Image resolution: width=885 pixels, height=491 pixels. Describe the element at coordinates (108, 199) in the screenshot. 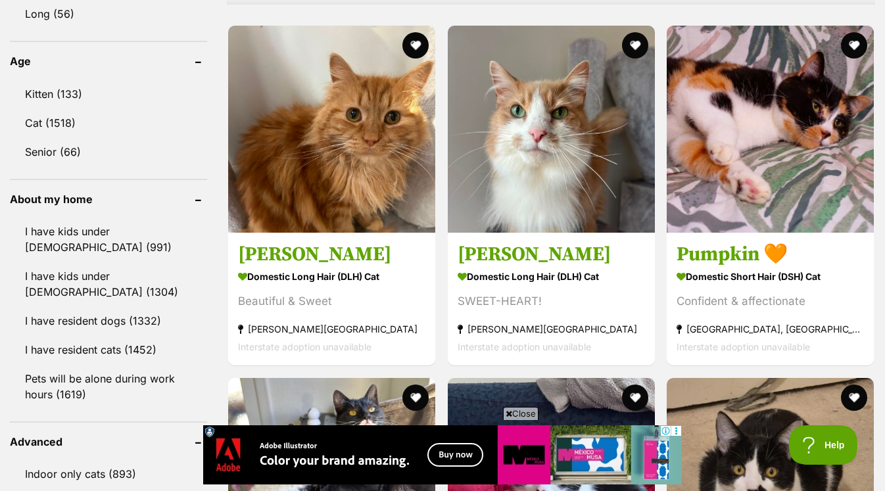

I see `header: About my home` at that location.